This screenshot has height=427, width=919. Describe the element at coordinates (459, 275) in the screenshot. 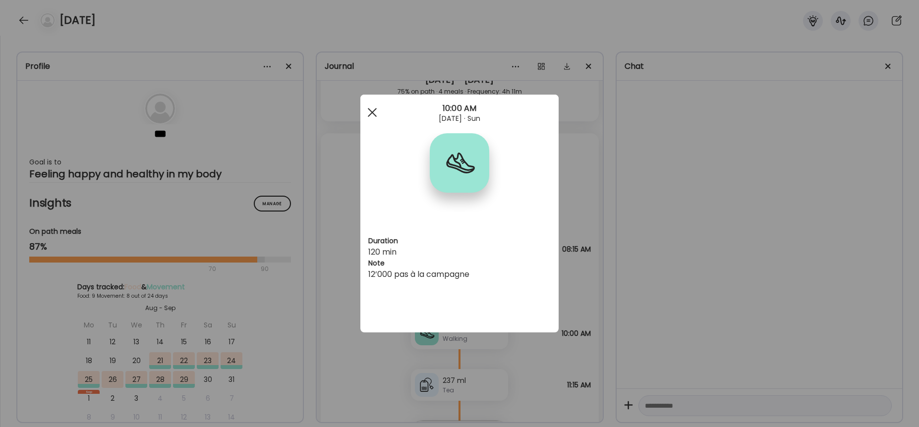

I see `div: 12’000 pas à la campagne` at that location.